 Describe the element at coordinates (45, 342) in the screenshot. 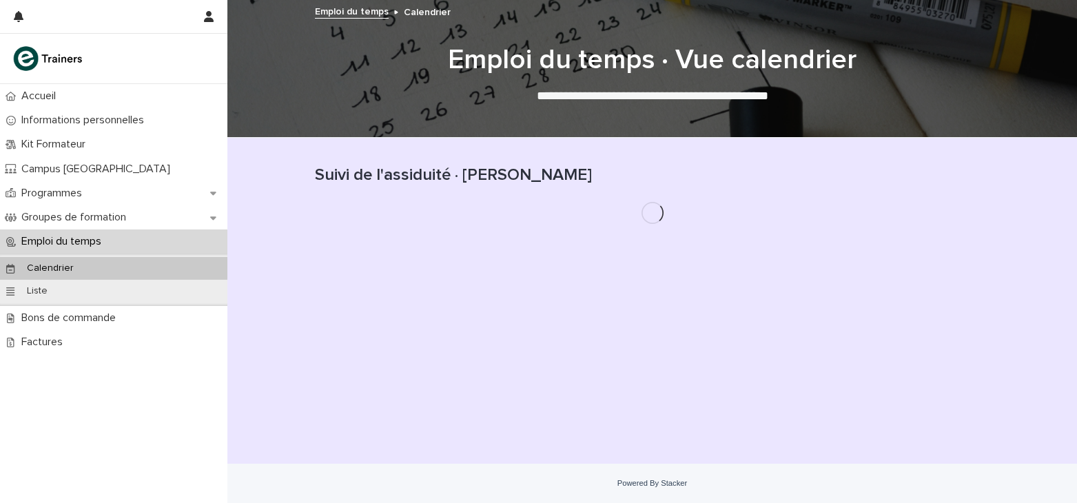

I see `p: Factures` at that location.